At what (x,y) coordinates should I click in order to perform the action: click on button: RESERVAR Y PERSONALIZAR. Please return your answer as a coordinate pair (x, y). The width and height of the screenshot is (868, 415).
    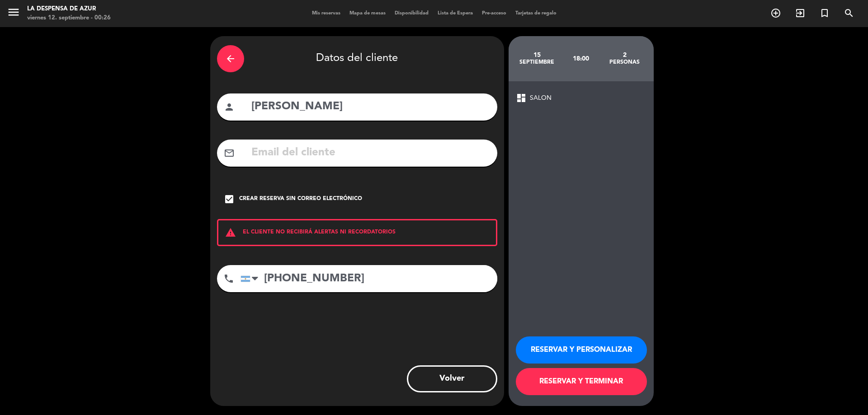
    Looking at the image, I should click on (581, 350).